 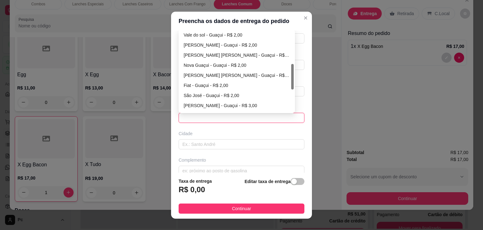 I want to click on h3: R$ 0,00, so click(x=192, y=189).